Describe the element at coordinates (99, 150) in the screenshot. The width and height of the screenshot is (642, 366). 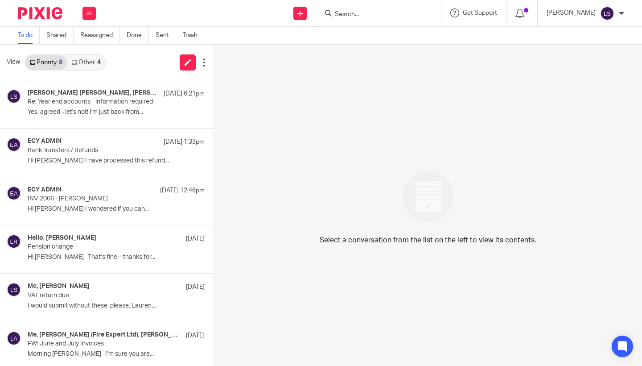
I see `p: Bank Transfers / Refunds` at that location.